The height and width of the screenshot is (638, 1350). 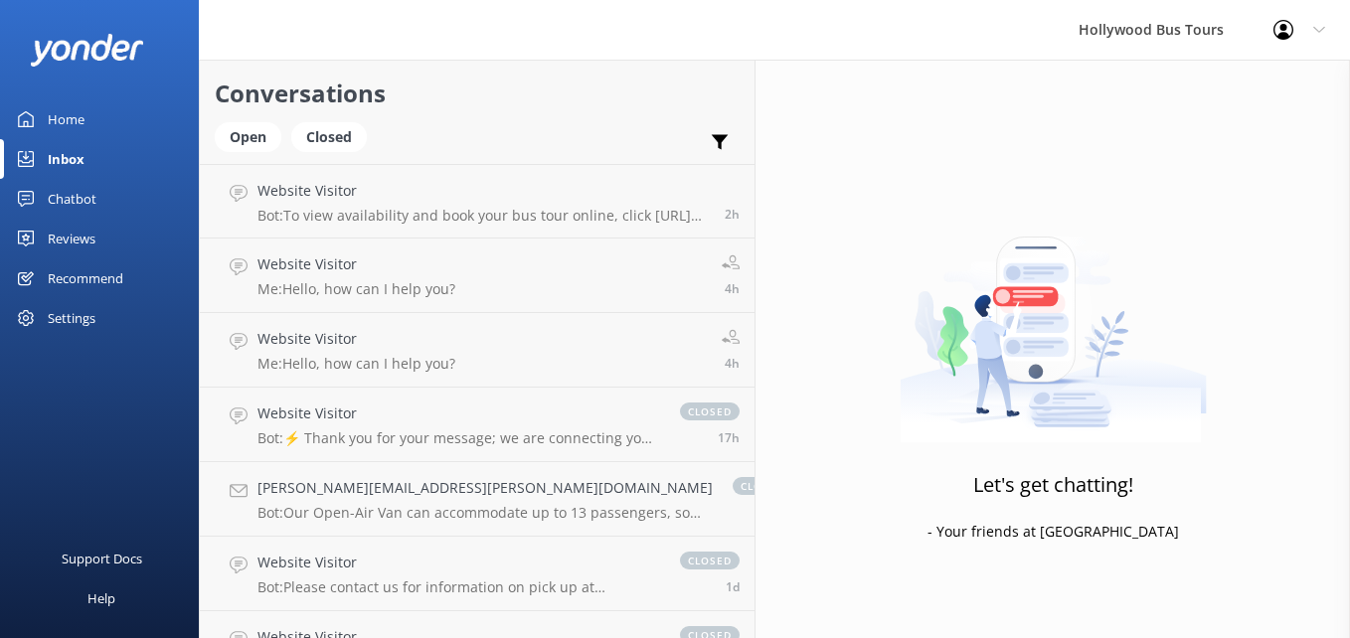 What do you see at coordinates (1053, 319) in the screenshot?
I see `img: artwork of a man stealing a conversation from at giant smartphone` at bounding box center [1053, 319].